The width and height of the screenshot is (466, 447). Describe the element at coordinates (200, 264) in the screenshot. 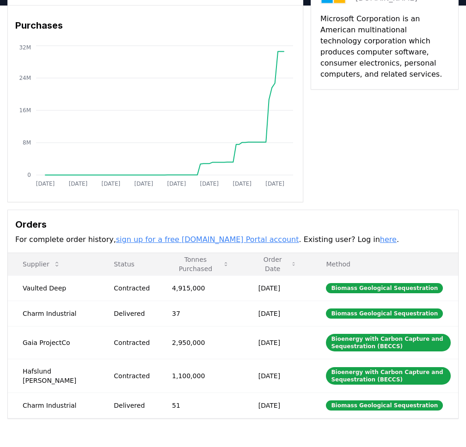

I see `button: Tonnes Purchased` at that location.